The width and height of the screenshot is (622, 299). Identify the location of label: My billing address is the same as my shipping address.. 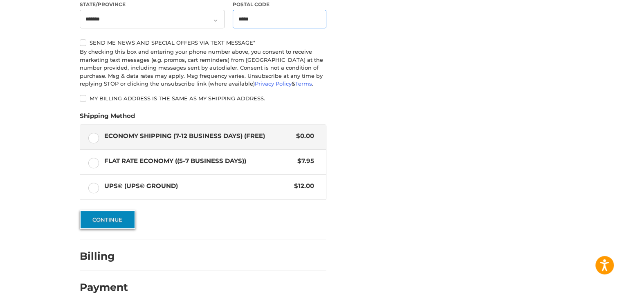
(203, 98).